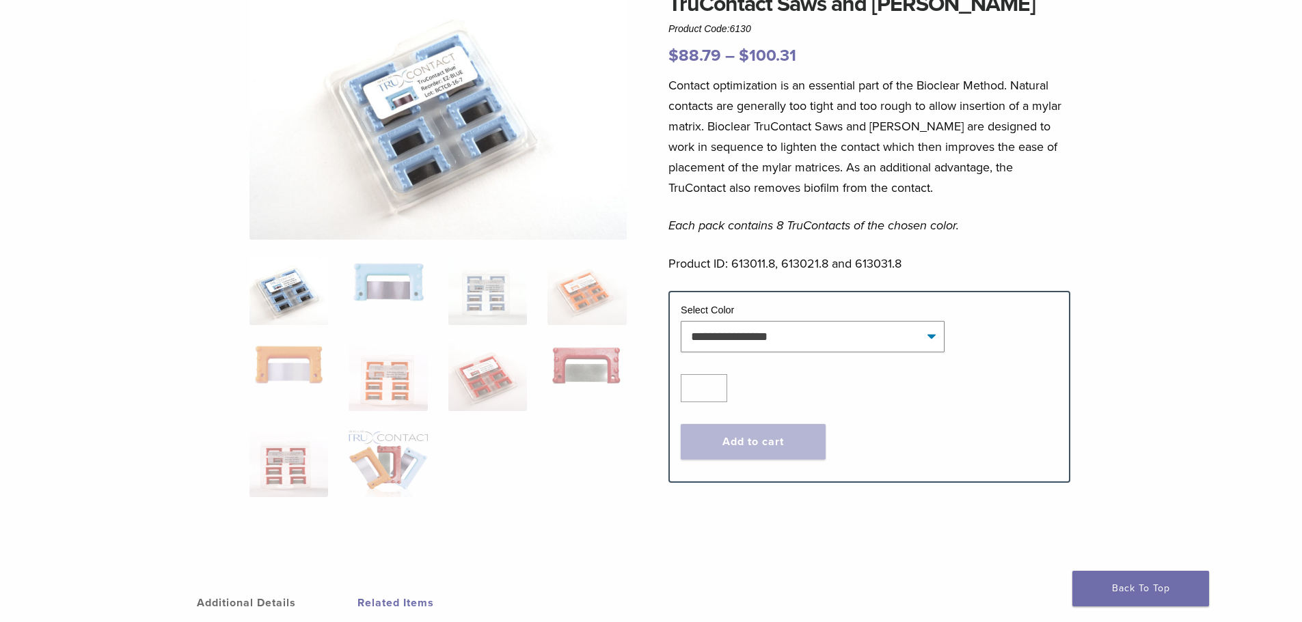 The width and height of the screenshot is (1302, 622). I want to click on img: TruContact-Blue-2-324x324.jpg, so click(288, 291).